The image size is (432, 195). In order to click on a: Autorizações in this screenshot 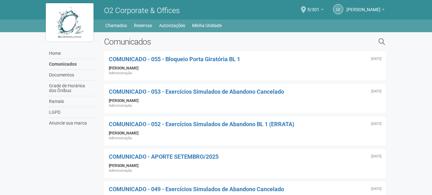, I will do `click(172, 25)`.